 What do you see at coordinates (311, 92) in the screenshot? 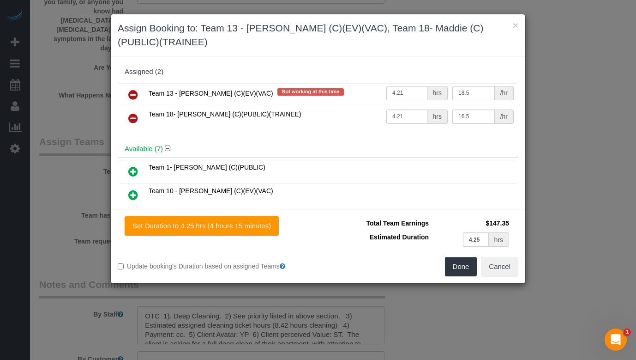
I see `span: Not working at this time` at bounding box center [311, 92].